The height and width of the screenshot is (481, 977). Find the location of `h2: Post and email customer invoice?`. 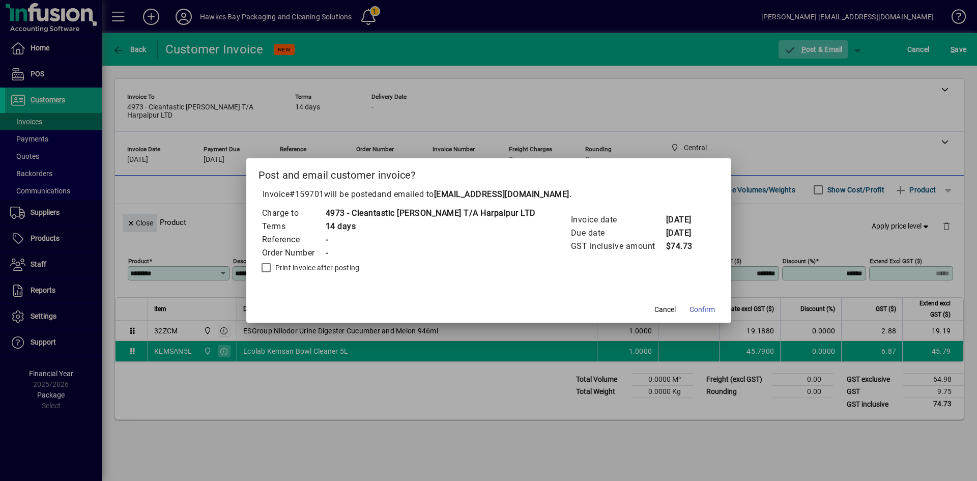

h2: Post and email customer invoice? is located at coordinates (488, 173).